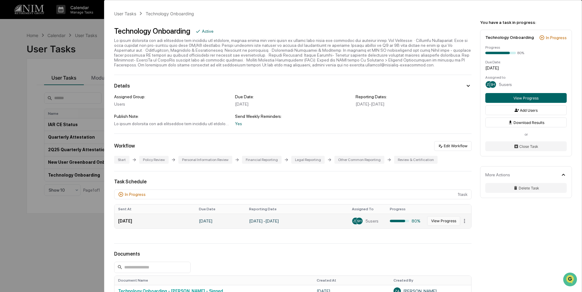 This screenshot has width=582, height=292. What do you see at coordinates (297, 209) in the screenshot?
I see `th: Reporting Date` at bounding box center [297, 209].